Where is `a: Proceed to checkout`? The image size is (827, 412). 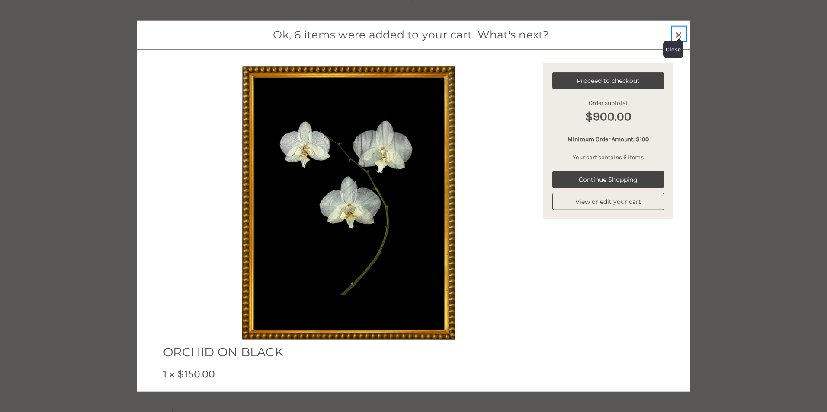
a: Proceed to checkout is located at coordinates (608, 81).